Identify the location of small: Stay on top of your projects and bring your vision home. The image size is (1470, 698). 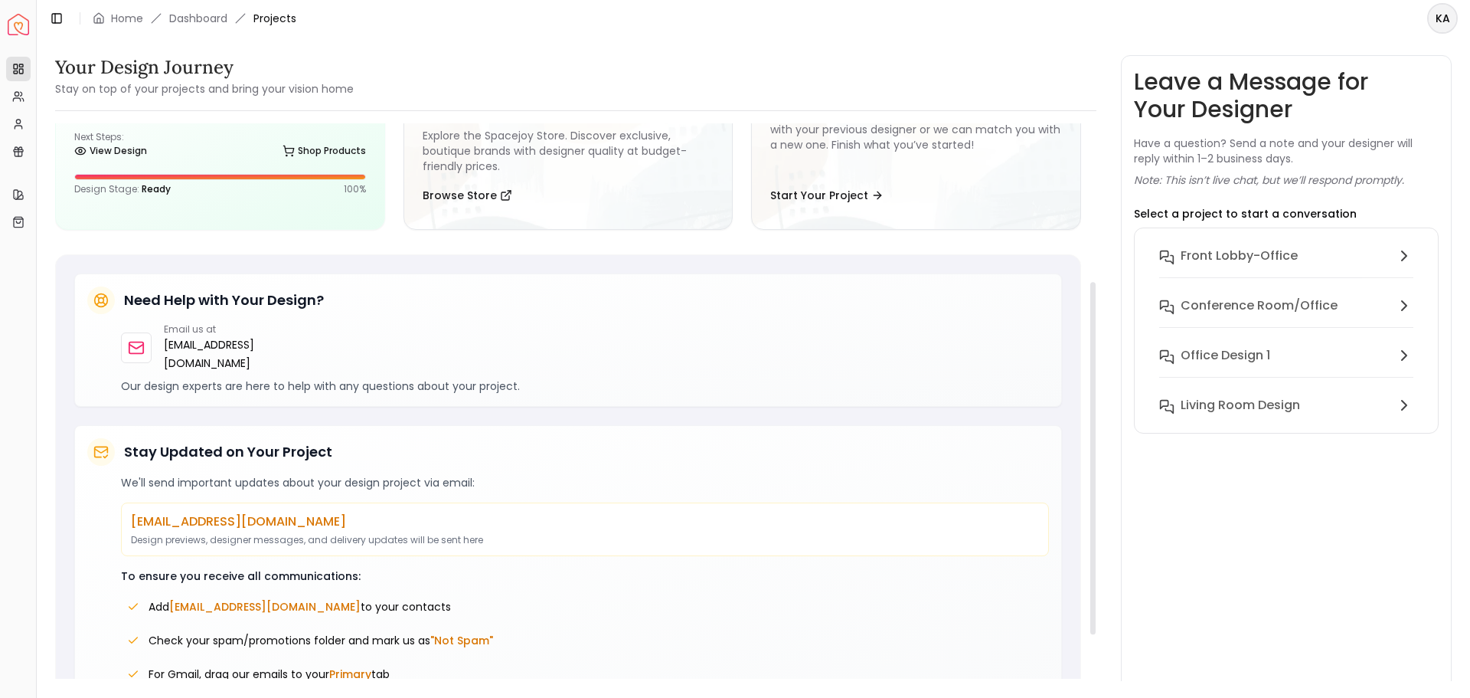
(204, 89).